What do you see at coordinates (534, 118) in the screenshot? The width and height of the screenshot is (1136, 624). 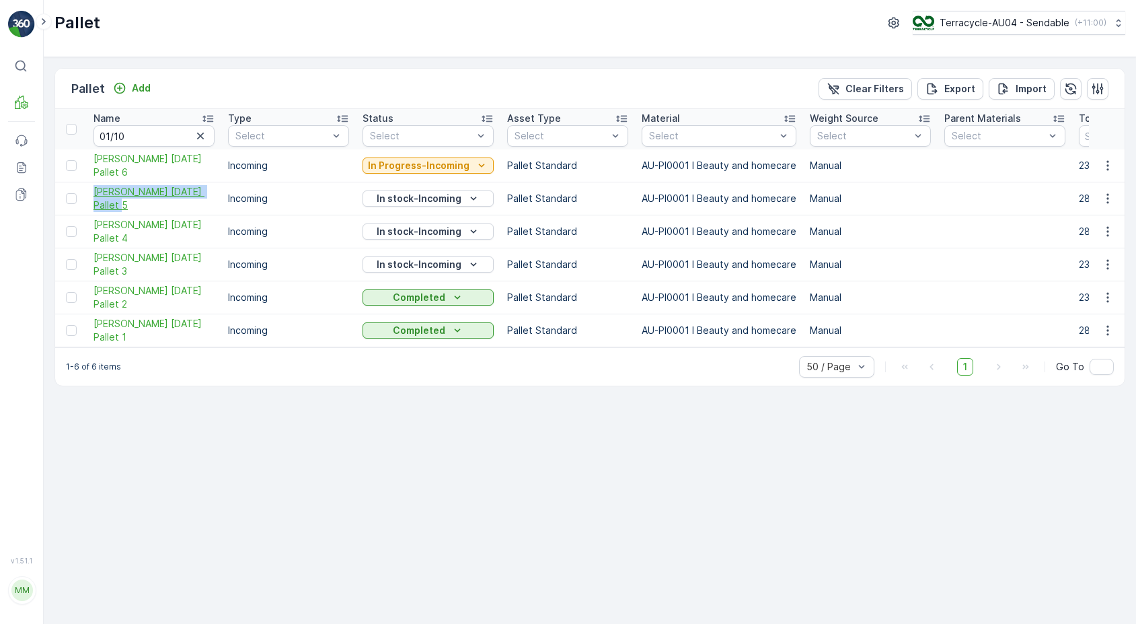 I see `p: Asset Type` at bounding box center [534, 118].